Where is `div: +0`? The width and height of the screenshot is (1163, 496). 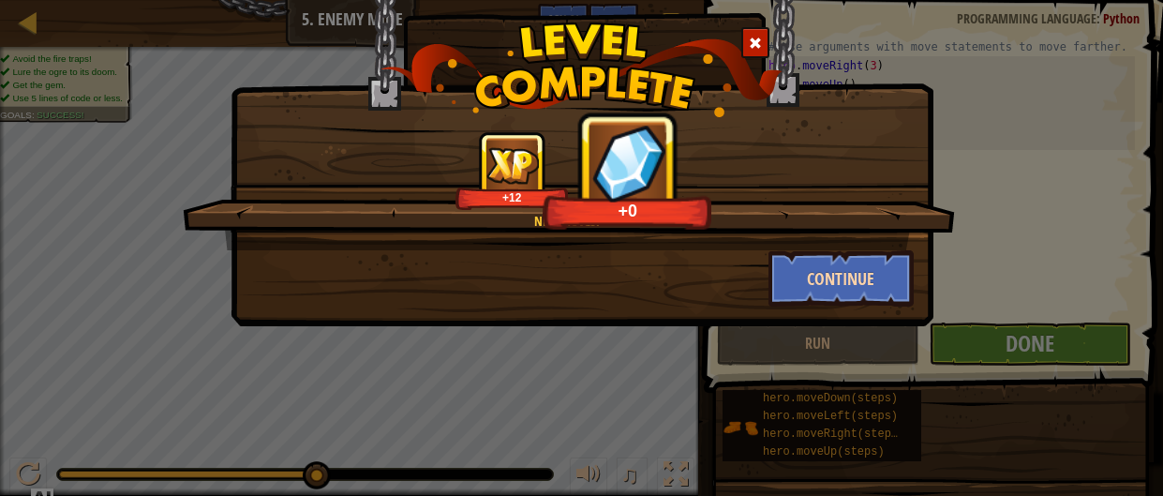 div: +0 is located at coordinates (628, 210).